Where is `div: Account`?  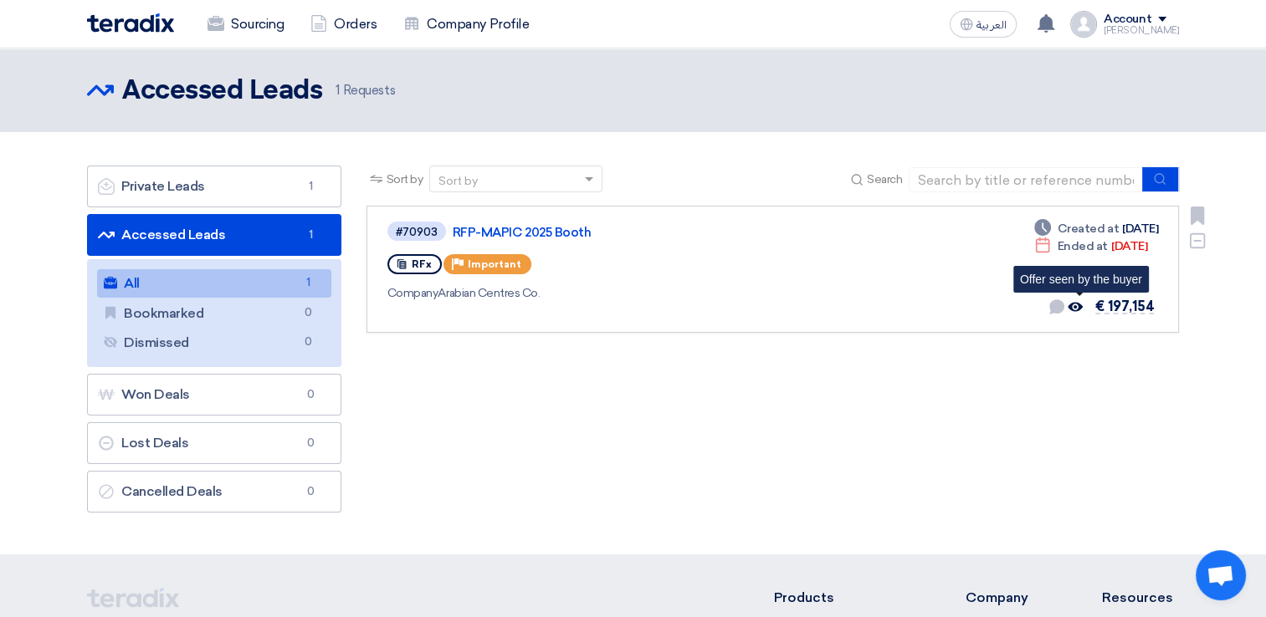
div: Account is located at coordinates (1127, 19).